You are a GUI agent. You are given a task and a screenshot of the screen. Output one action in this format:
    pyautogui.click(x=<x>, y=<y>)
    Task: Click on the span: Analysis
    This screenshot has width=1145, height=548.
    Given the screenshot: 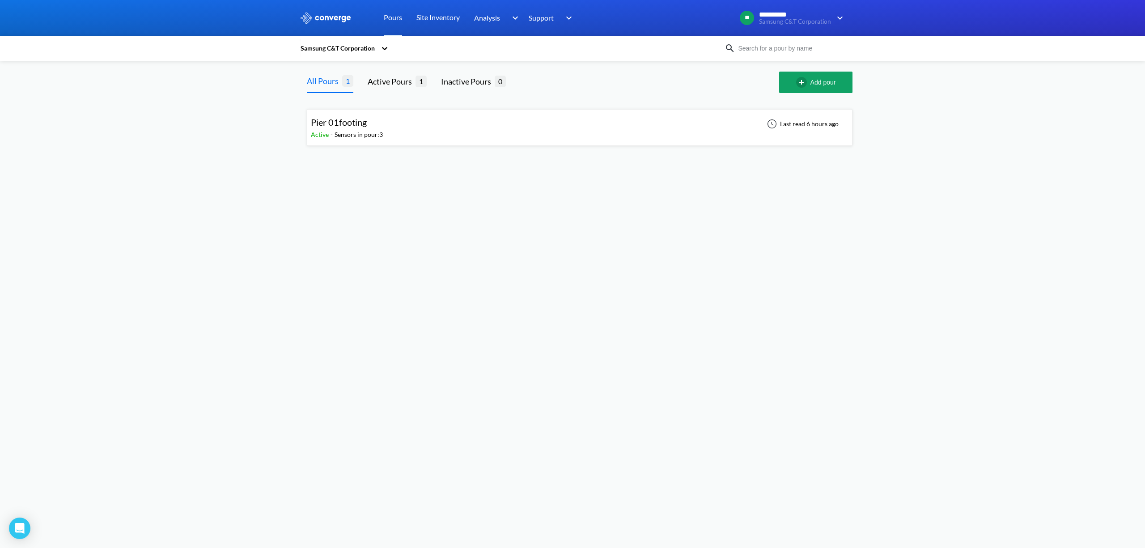 What is the action you would take?
    pyautogui.click(x=487, y=17)
    